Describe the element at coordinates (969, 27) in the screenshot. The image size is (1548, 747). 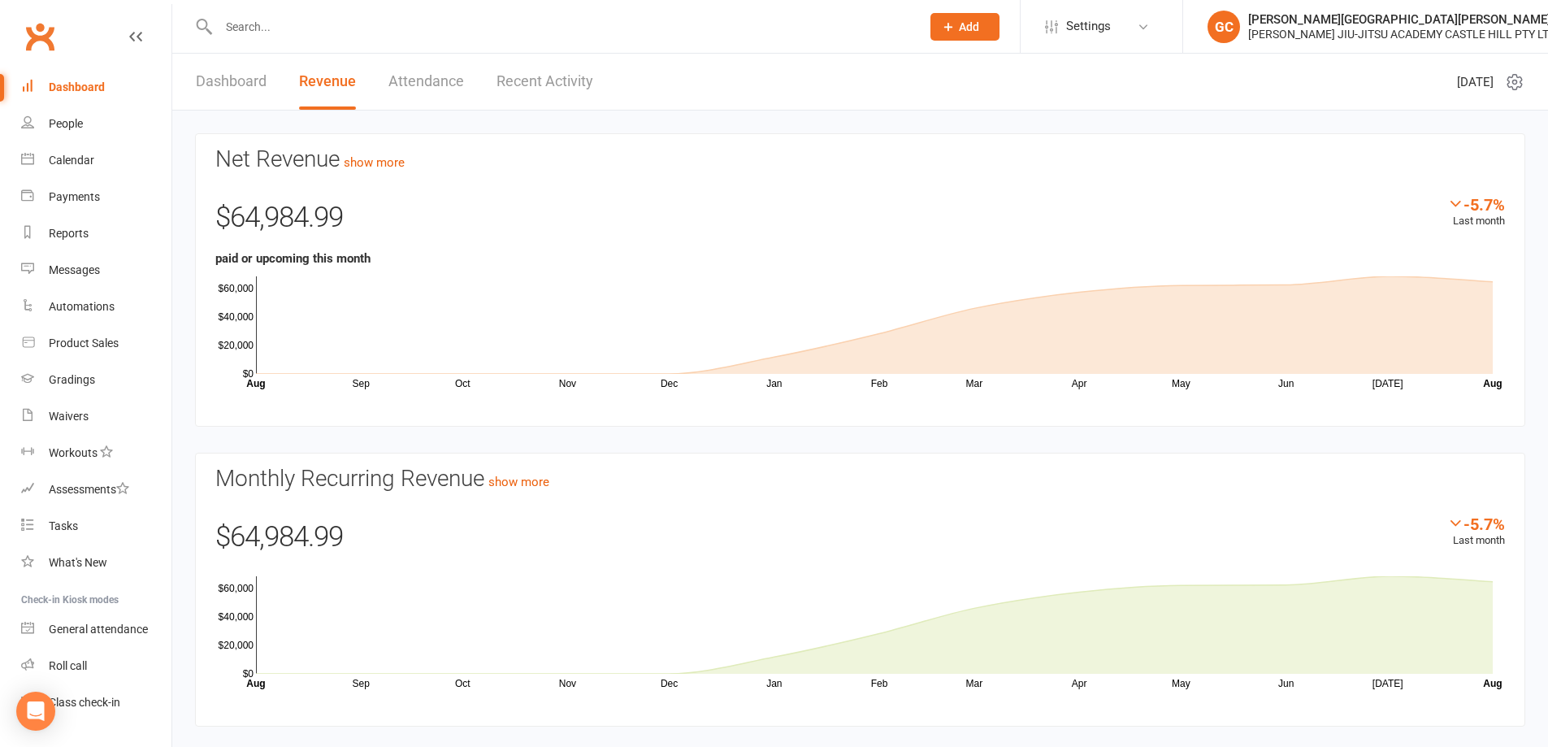
I see `span: Add` at that location.